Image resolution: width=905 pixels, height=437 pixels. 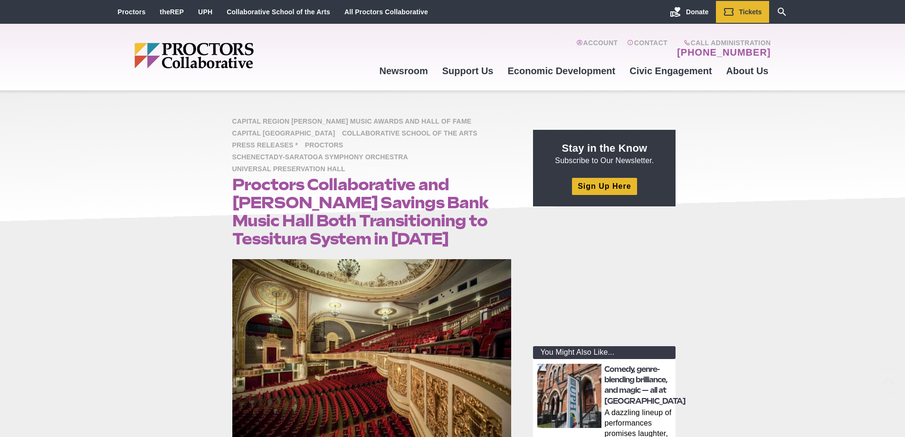 I want to click on a: Press Releases *, so click(x=267, y=144).